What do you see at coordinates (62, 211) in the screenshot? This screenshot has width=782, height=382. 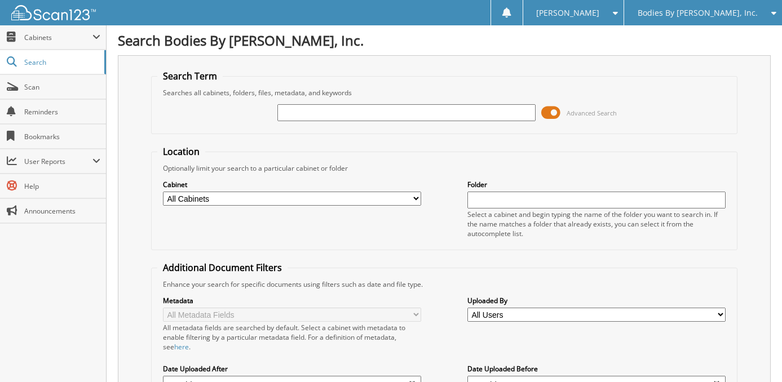 I see `span: Announcements` at bounding box center [62, 211].